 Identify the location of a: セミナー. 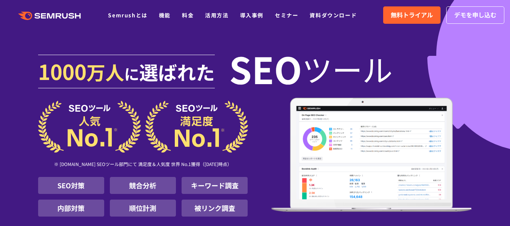
(286, 15).